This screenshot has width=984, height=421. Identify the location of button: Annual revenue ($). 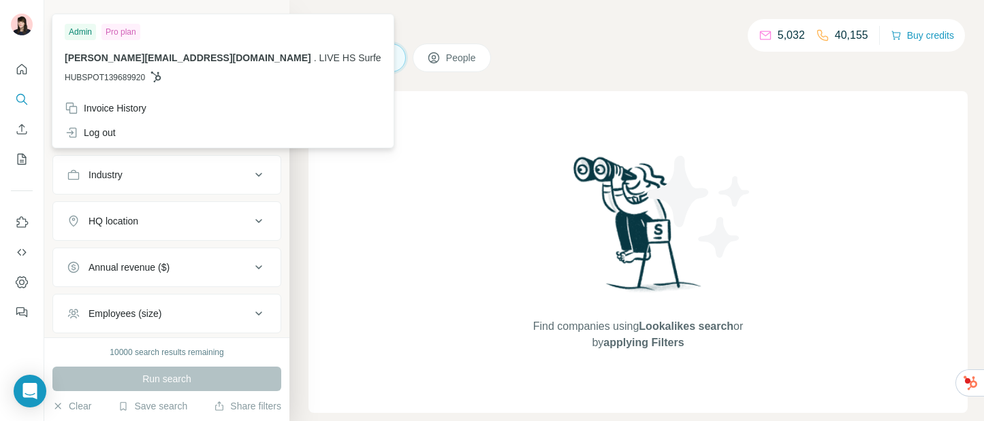
(167, 268).